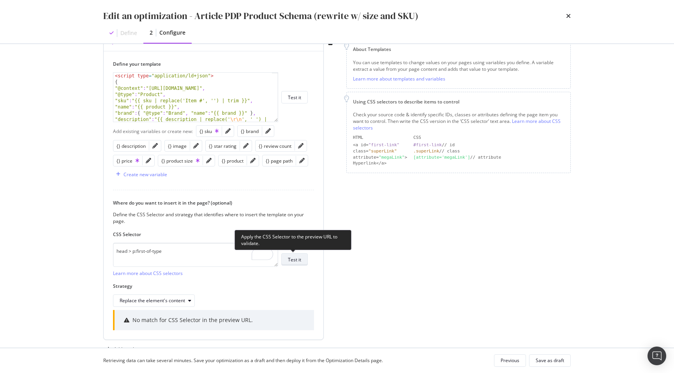 The height and width of the screenshot is (373, 674). I want to click on button: {} product, so click(232, 161).